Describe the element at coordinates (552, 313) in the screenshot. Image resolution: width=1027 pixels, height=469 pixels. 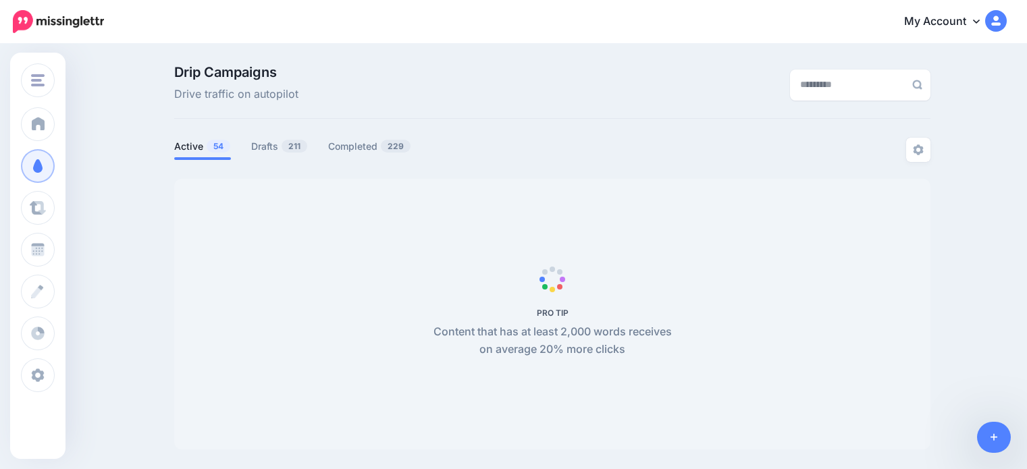
I see `h5: PRO TIP` at that location.